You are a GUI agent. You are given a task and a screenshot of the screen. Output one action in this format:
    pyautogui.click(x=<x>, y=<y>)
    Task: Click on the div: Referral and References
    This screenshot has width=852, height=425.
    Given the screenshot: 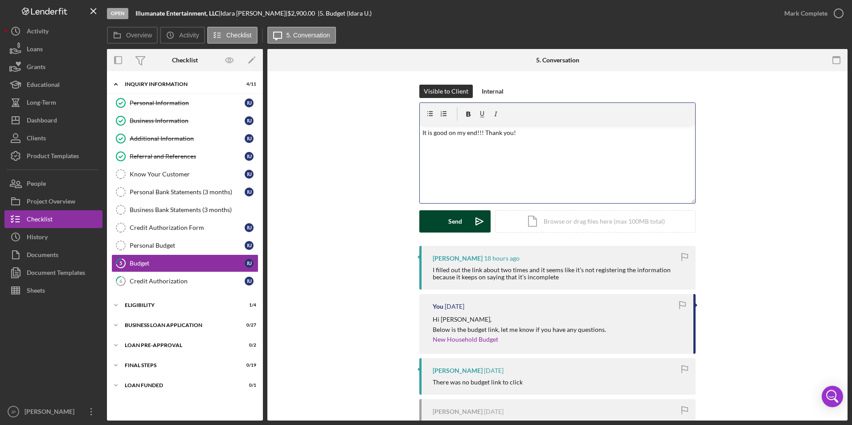 What is the action you would take?
    pyautogui.click(x=187, y=156)
    